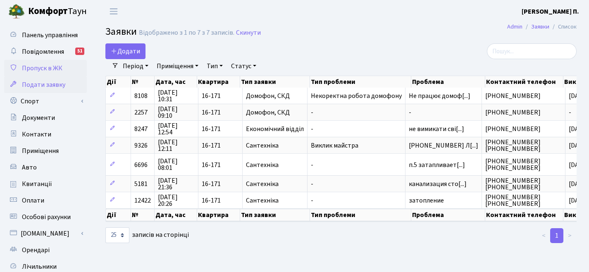  I want to click on a: 1, so click(557, 236).